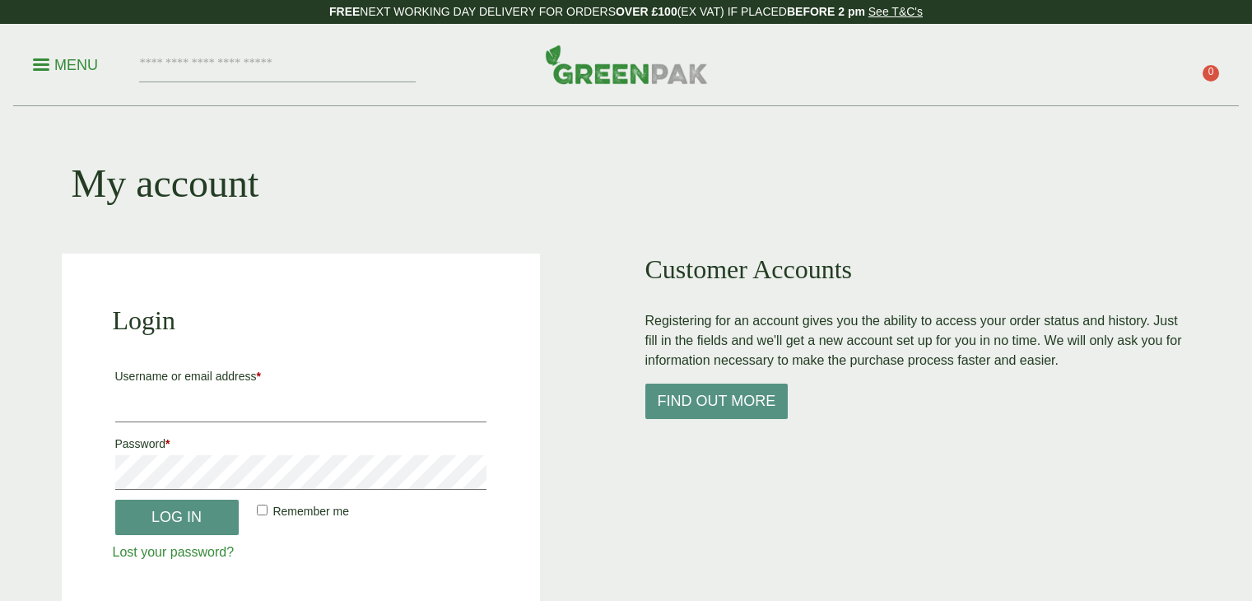 The image size is (1252, 601). I want to click on span: 0, so click(1211, 73).